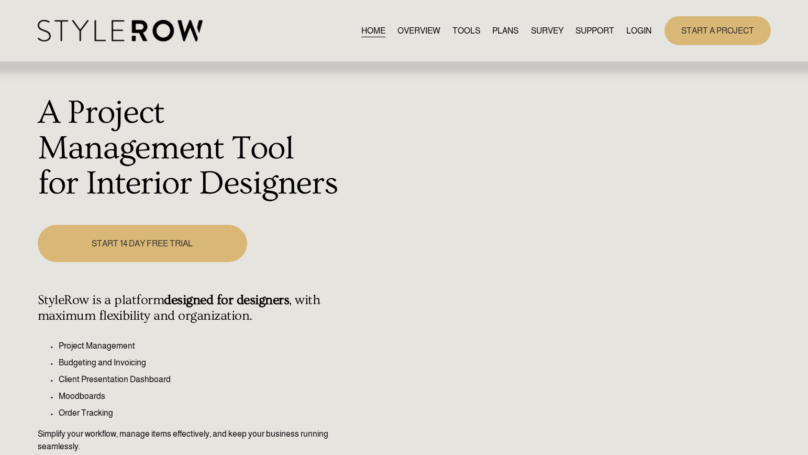 The image size is (808, 455). What do you see at coordinates (199, 379) in the screenshot?
I see `p: Client Presentation Dashboard` at bounding box center [199, 379].